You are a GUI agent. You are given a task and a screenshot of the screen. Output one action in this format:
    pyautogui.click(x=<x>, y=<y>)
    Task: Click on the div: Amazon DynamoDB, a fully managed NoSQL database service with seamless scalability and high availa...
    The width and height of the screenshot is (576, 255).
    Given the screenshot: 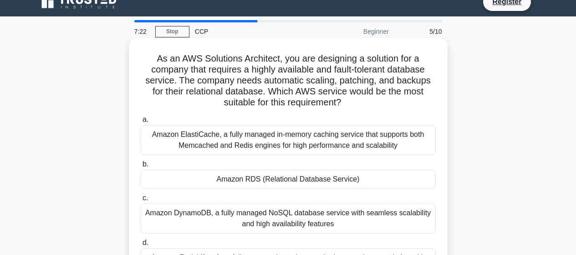 What is the action you would take?
    pyautogui.click(x=288, y=218)
    